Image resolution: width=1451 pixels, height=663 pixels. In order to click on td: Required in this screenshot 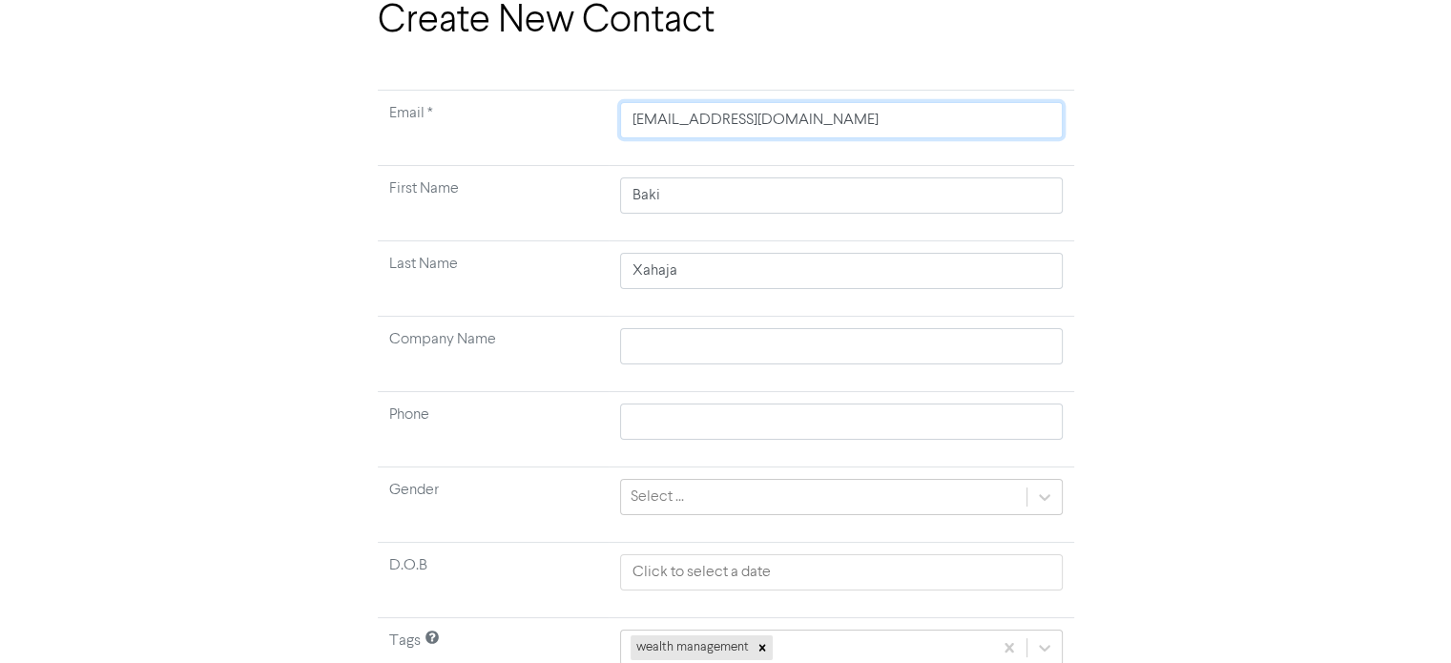, I will do `click(493, 128)`.